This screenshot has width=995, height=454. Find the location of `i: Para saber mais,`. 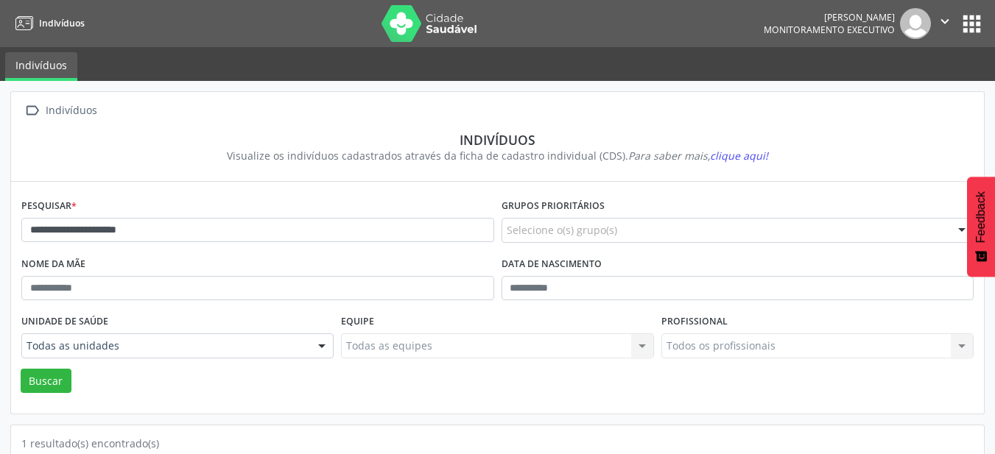

i: Para saber mais, is located at coordinates (698, 155).